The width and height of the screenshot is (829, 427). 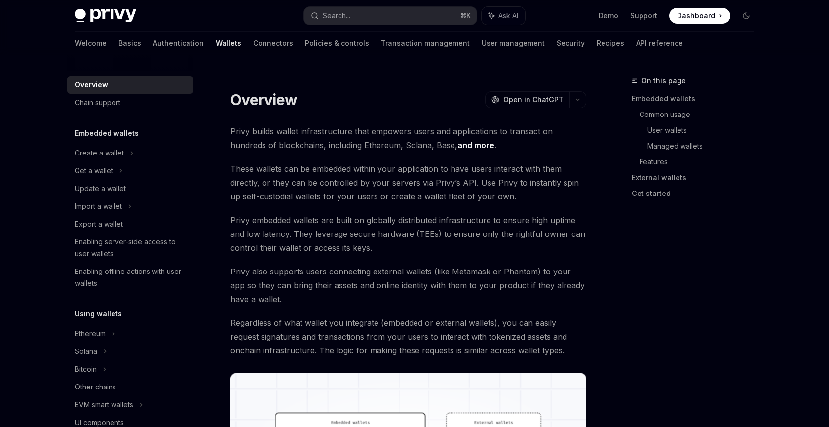 What do you see at coordinates (99, 224) in the screenshot?
I see `div: Export a wallet` at bounding box center [99, 224].